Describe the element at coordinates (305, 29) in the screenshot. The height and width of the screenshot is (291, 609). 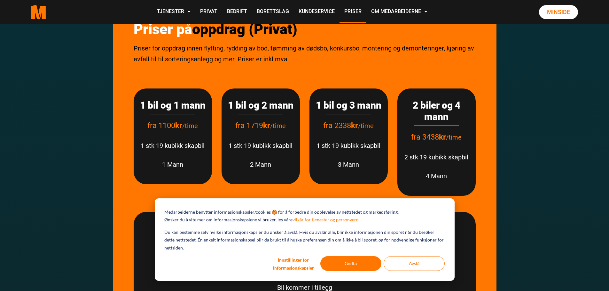
I see `h2: Priser på` at that location.